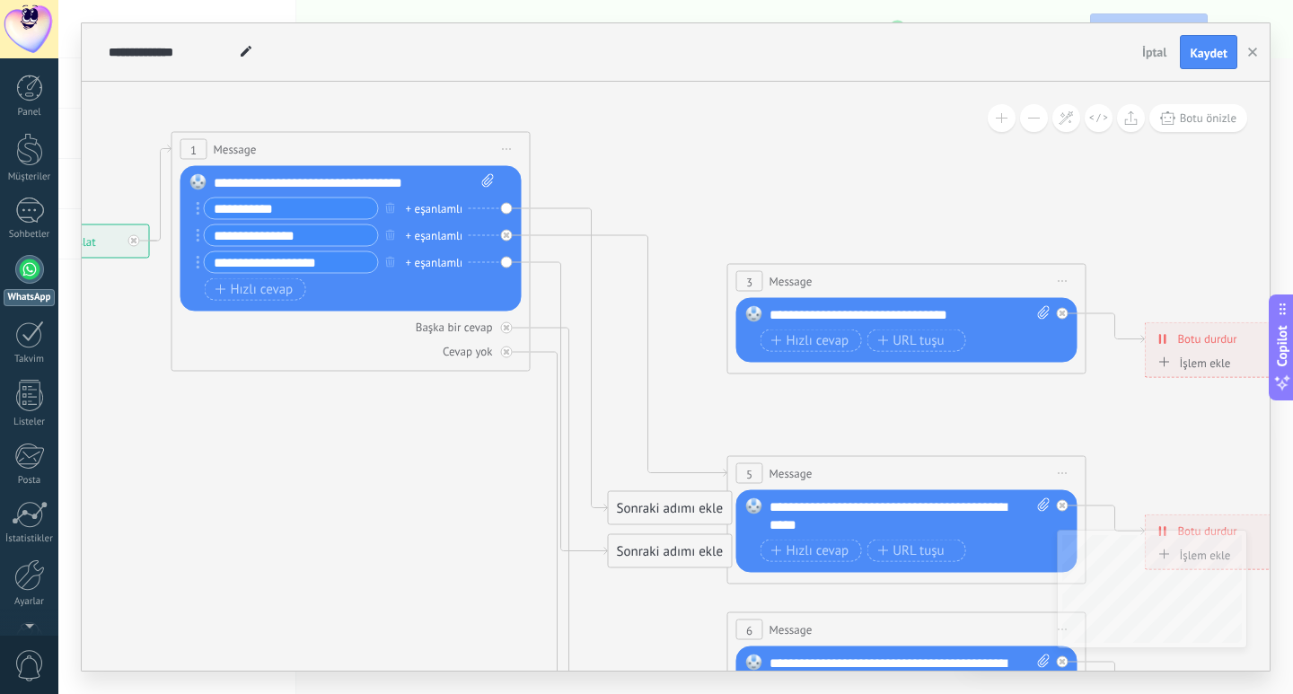 The image size is (1293, 694). I want to click on div: Listeler, so click(30, 422).